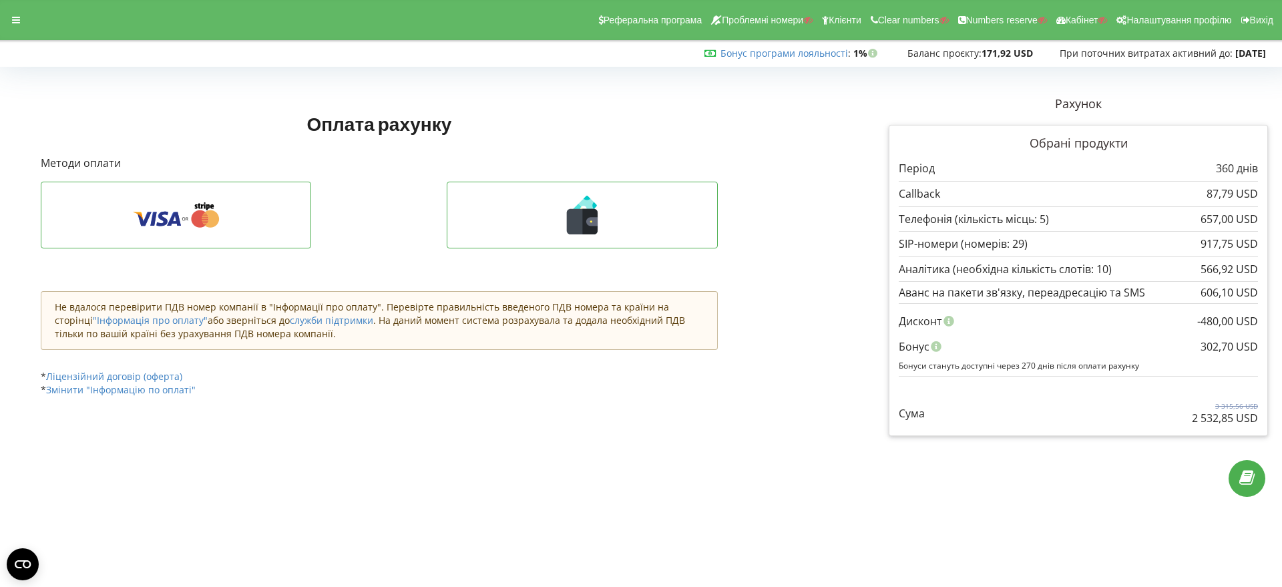  I want to click on a: Ліцензійний договір (оферта), so click(114, 376).